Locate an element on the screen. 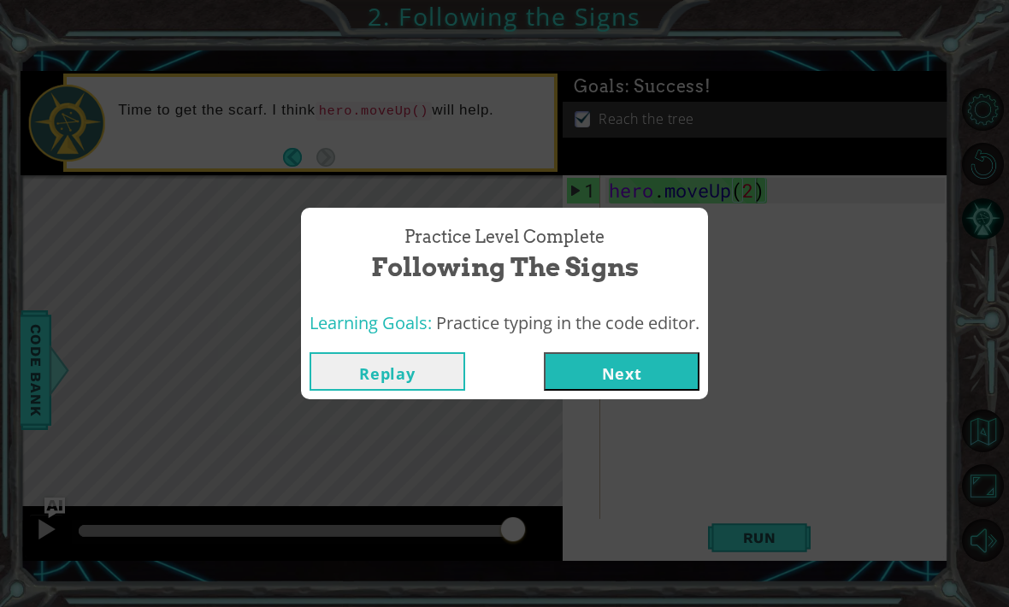  button: Replay is located at coordinates (387, 371).